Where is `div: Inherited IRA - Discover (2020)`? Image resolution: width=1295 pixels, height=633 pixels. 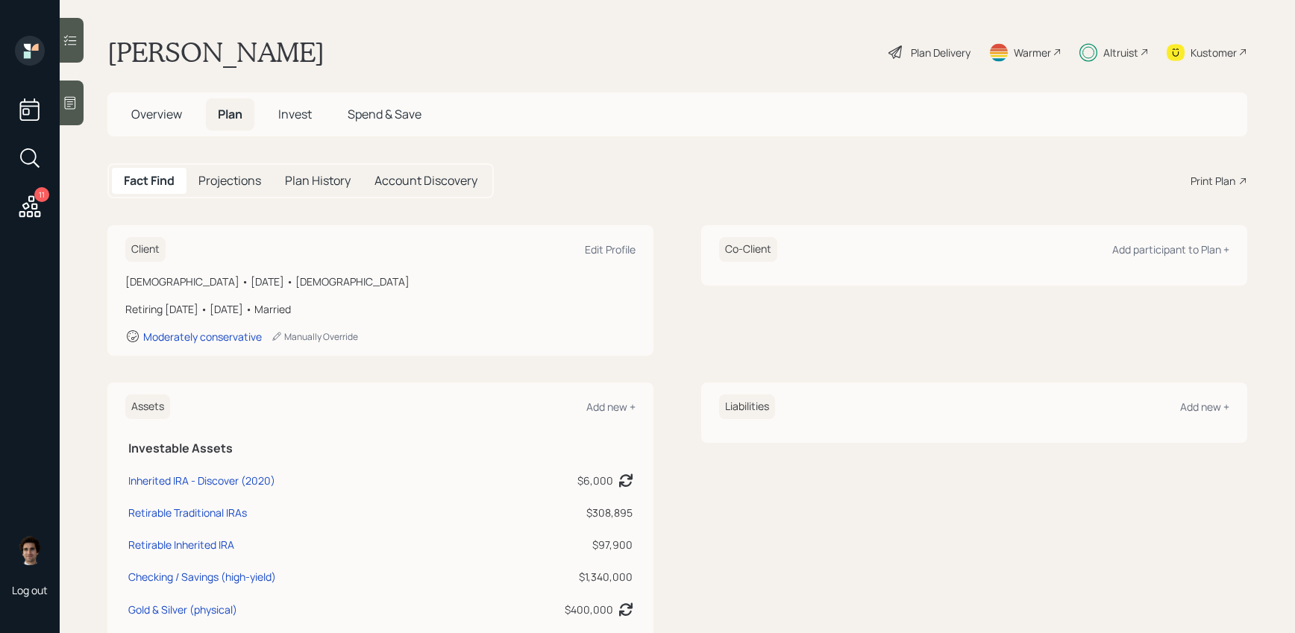 div: Inherited IRA - Discover (2020) is located at coordinates (201, 480).